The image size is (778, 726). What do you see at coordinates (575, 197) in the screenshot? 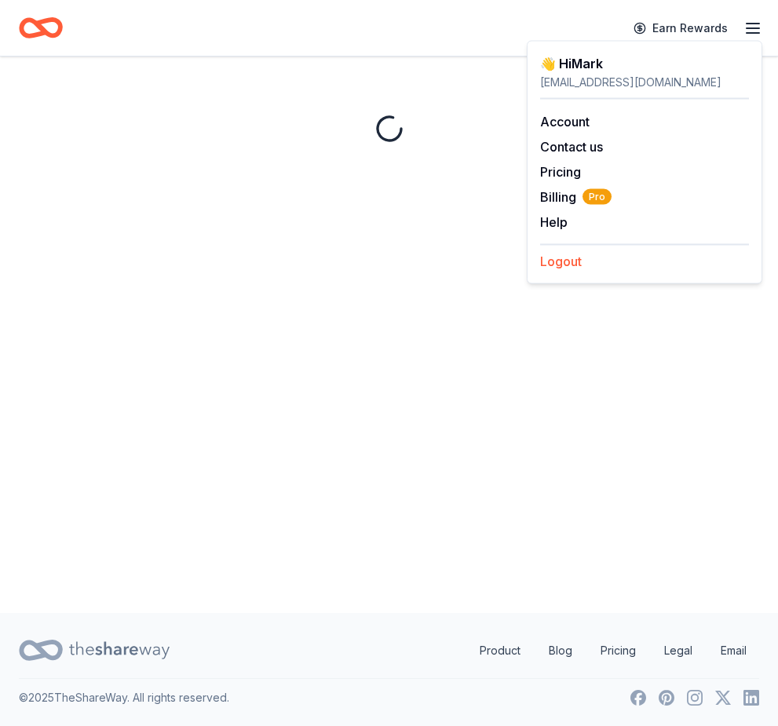
I see `span: Billing` at bounding box center [575, 197].